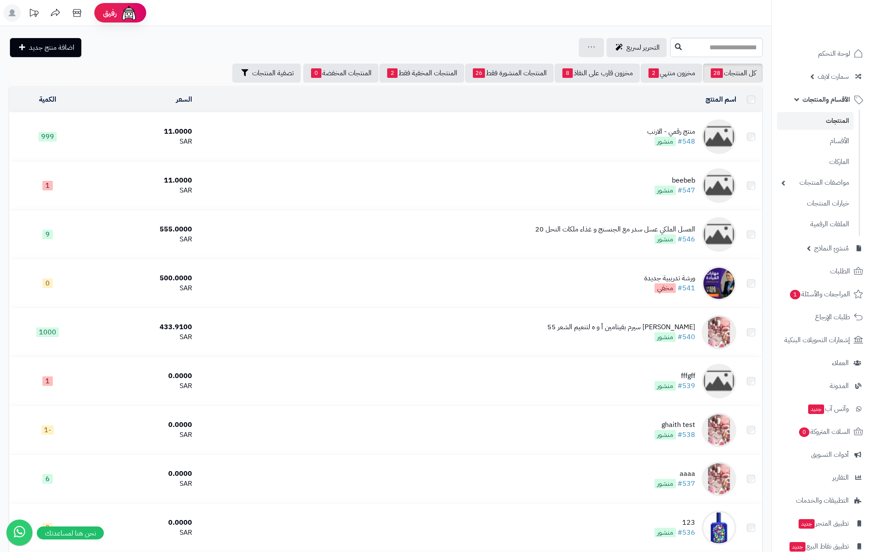 The height and width of the screenshot is (552, 873). I want to click on div: منتج رقمي - الارنب, so click(671, 131).